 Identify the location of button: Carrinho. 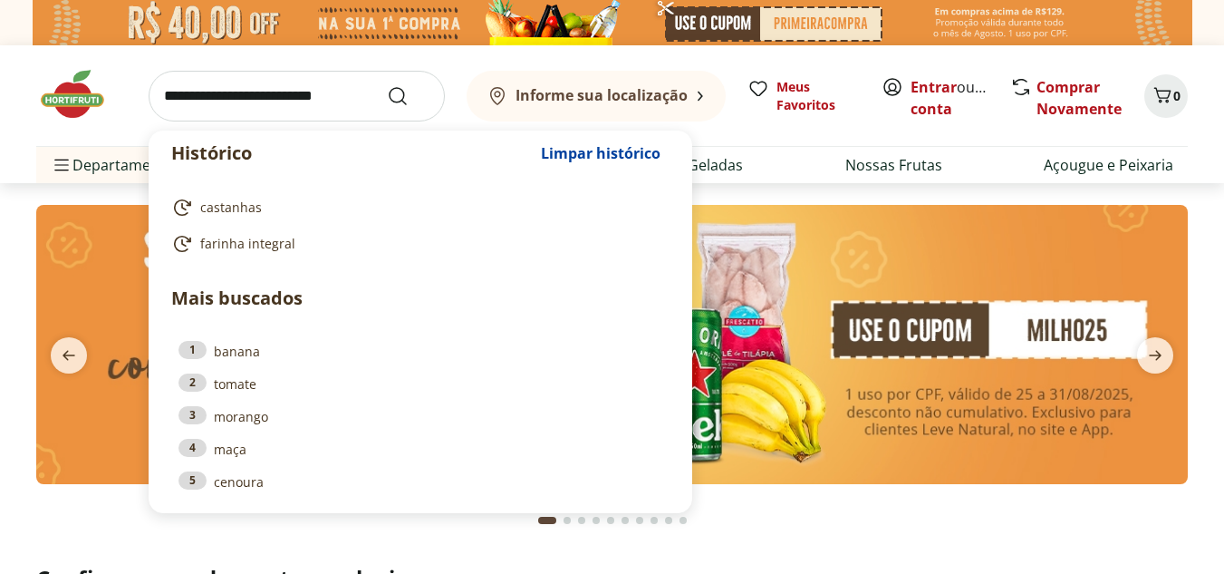
(1166, 96).